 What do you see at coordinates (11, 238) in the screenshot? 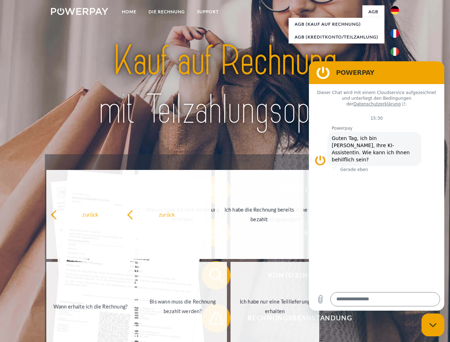
I see `button: Datei hochladen` at bounding box center [11, 238].